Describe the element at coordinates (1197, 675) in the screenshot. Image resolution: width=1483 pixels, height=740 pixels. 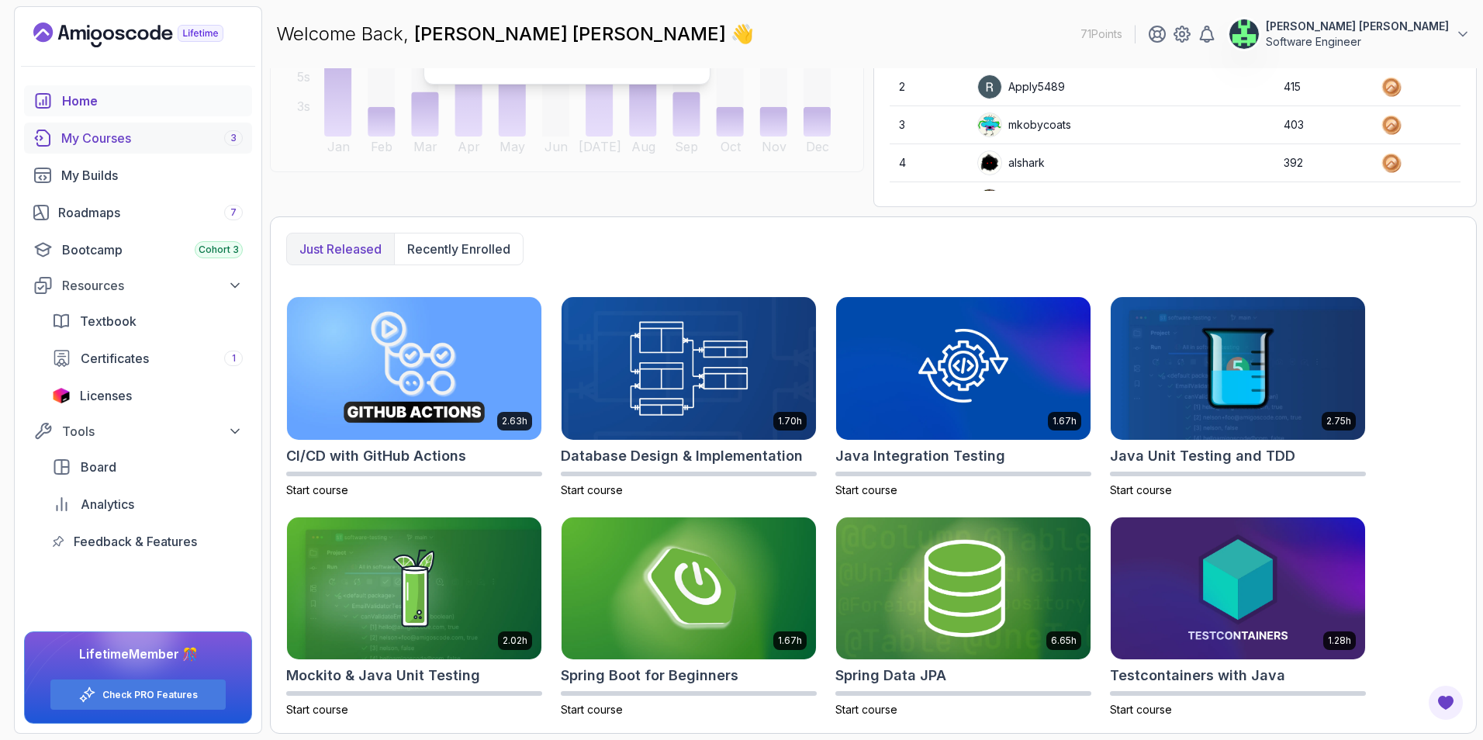
I see `h2: Testcontainers with Java` at that location.